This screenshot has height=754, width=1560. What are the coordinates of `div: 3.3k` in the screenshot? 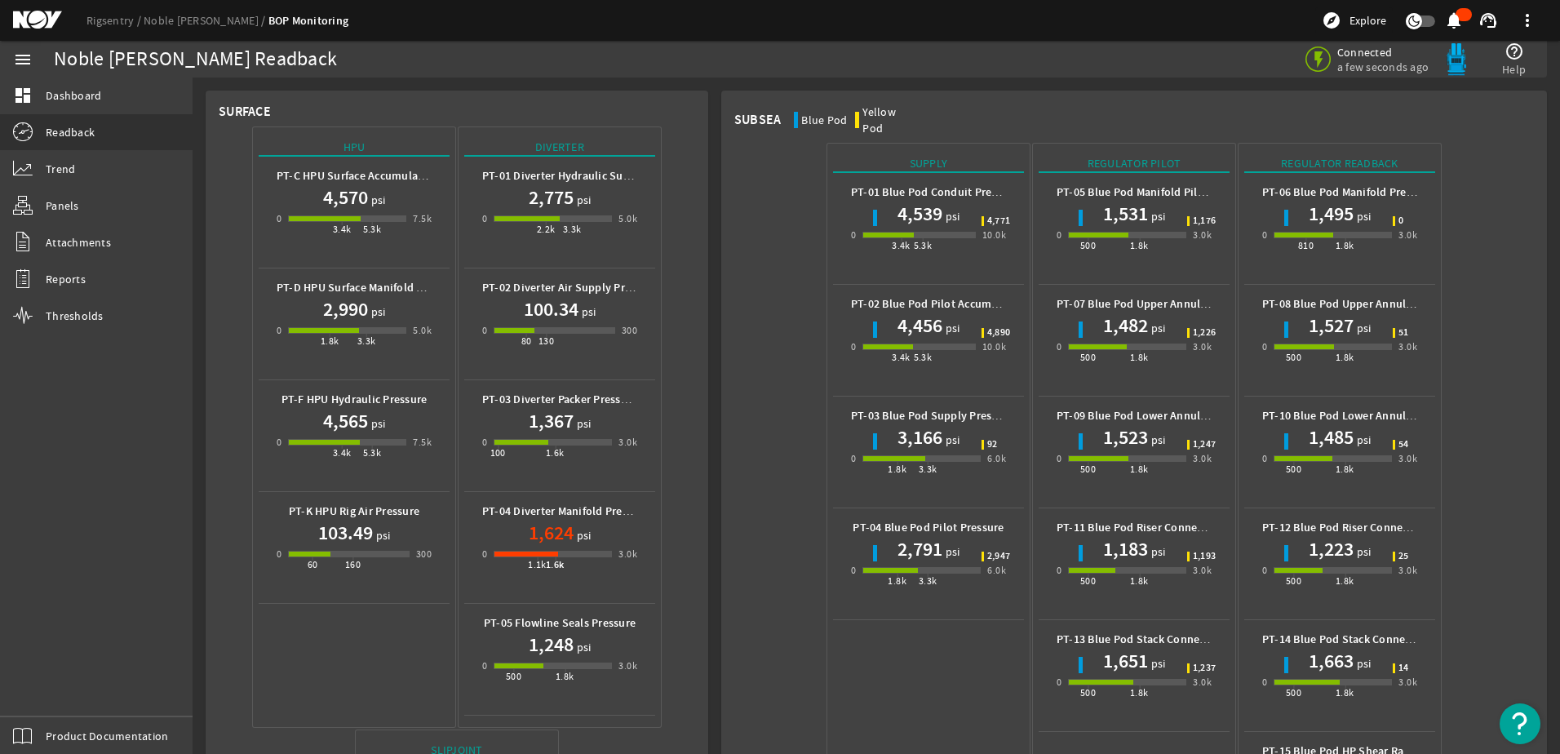 It's located at (928, 581).